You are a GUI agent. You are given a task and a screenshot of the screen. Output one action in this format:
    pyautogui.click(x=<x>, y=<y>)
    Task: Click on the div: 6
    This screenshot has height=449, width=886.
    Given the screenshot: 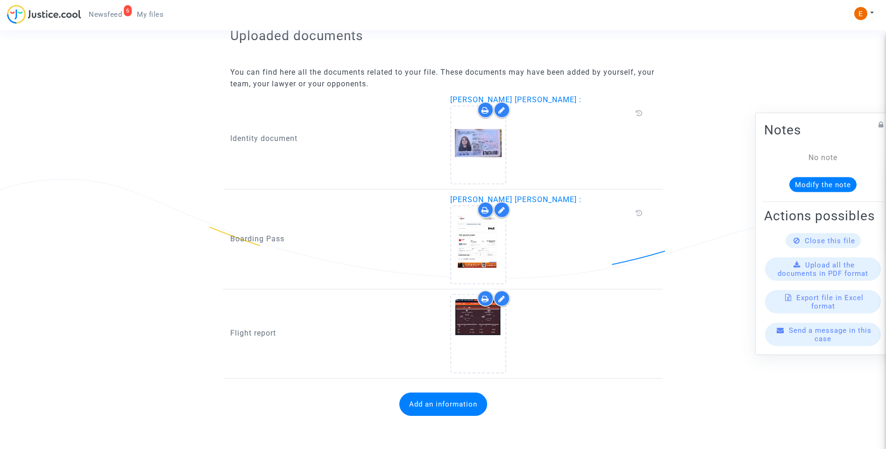 What is the action you would take?
    pyautogui.click(x=128, y=11)
    